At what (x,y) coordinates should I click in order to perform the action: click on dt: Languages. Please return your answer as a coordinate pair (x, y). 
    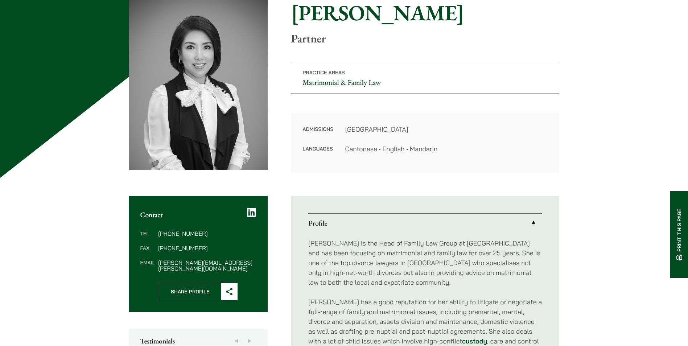
    Looking at the image, I should click on (318, 149).